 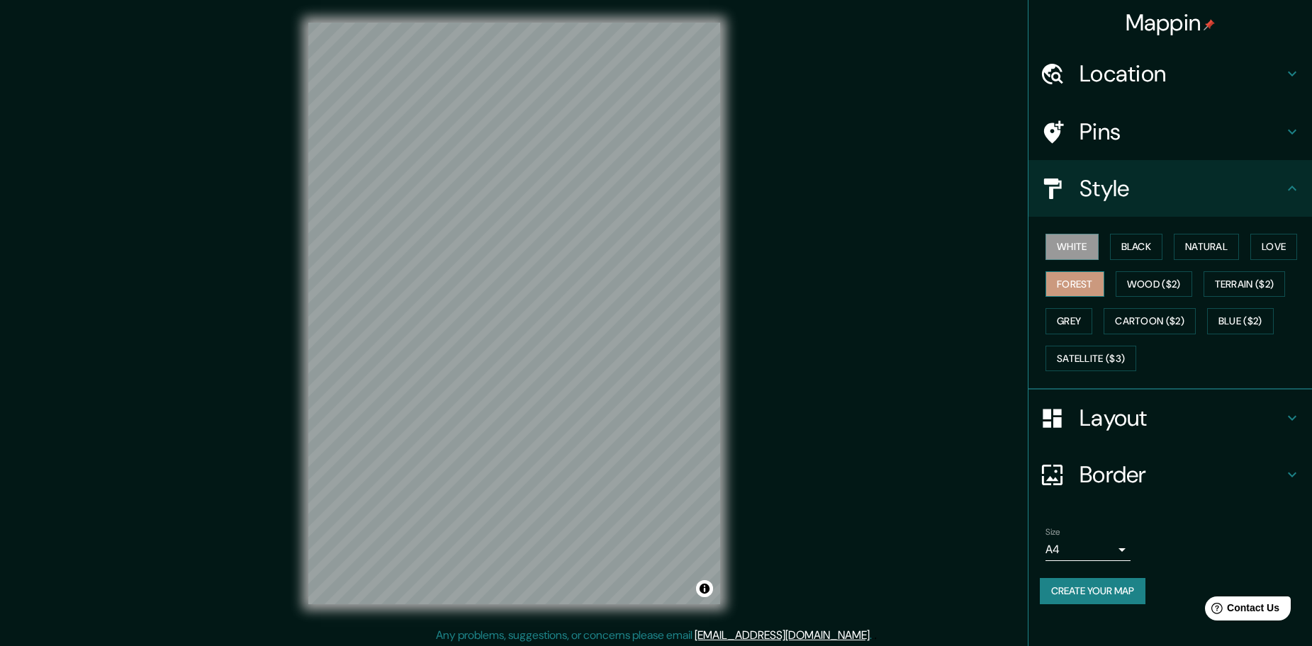 I want to click on button: White, so click(x=1072, y=247).